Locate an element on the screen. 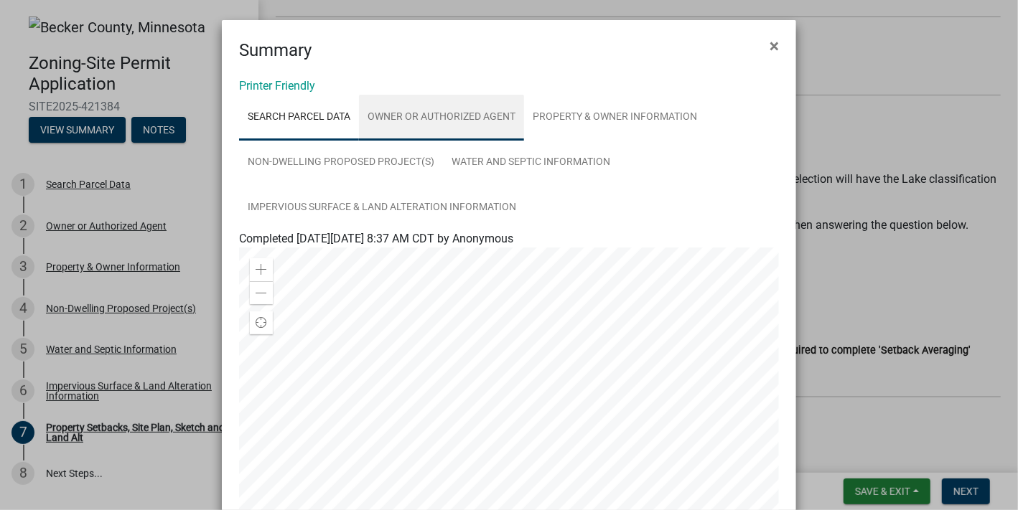 Image resolution: width=1018 pixels, height=510 pixels. a: Water and Septic Information is located at coordinates (530, 163).